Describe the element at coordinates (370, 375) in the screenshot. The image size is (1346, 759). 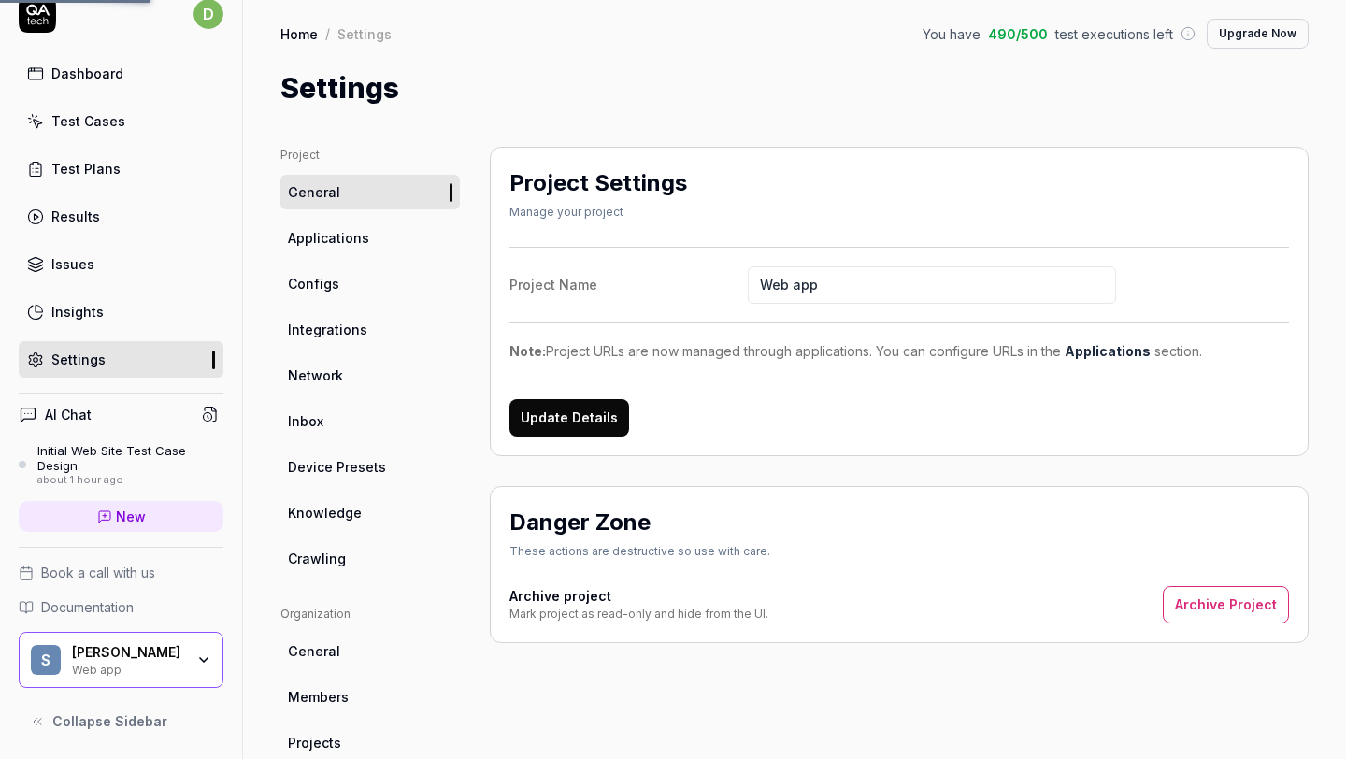
I see `a: Network` at that location.